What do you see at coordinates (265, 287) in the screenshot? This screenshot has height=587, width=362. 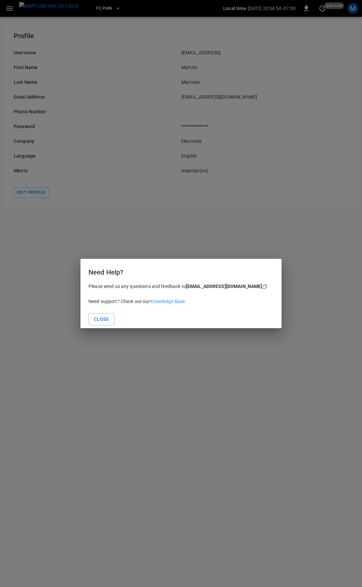 I see `div: copy` at bounding box center [265, 287].